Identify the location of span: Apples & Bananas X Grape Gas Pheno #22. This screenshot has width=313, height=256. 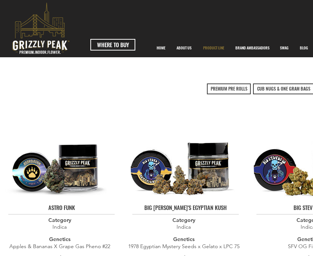
(60, 246).